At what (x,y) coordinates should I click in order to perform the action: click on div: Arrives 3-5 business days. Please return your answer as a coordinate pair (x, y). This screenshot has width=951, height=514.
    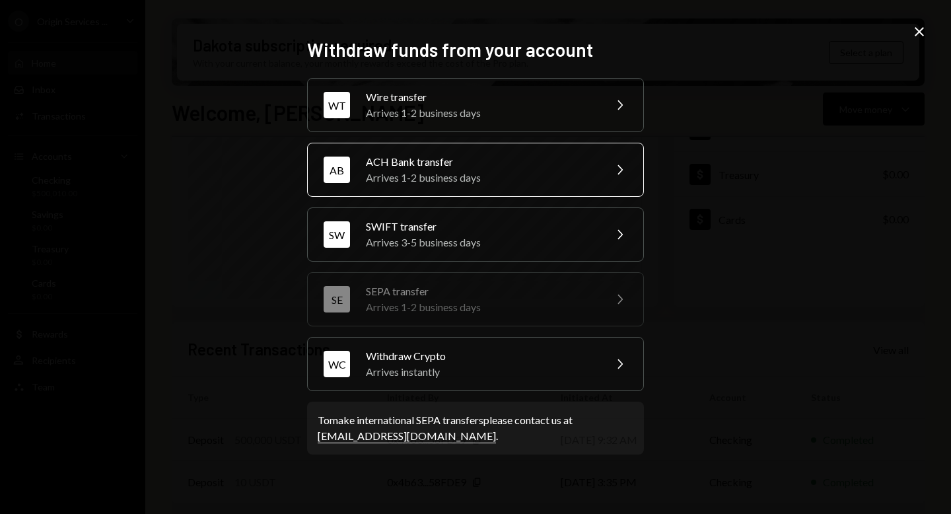
    Looking at the image, I should click on (481, 242).